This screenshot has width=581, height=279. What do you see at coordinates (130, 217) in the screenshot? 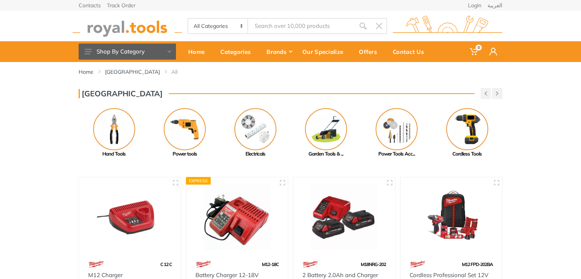
I see `img: Royal Tools - M12 Charger` at bounding box center [130, 217].